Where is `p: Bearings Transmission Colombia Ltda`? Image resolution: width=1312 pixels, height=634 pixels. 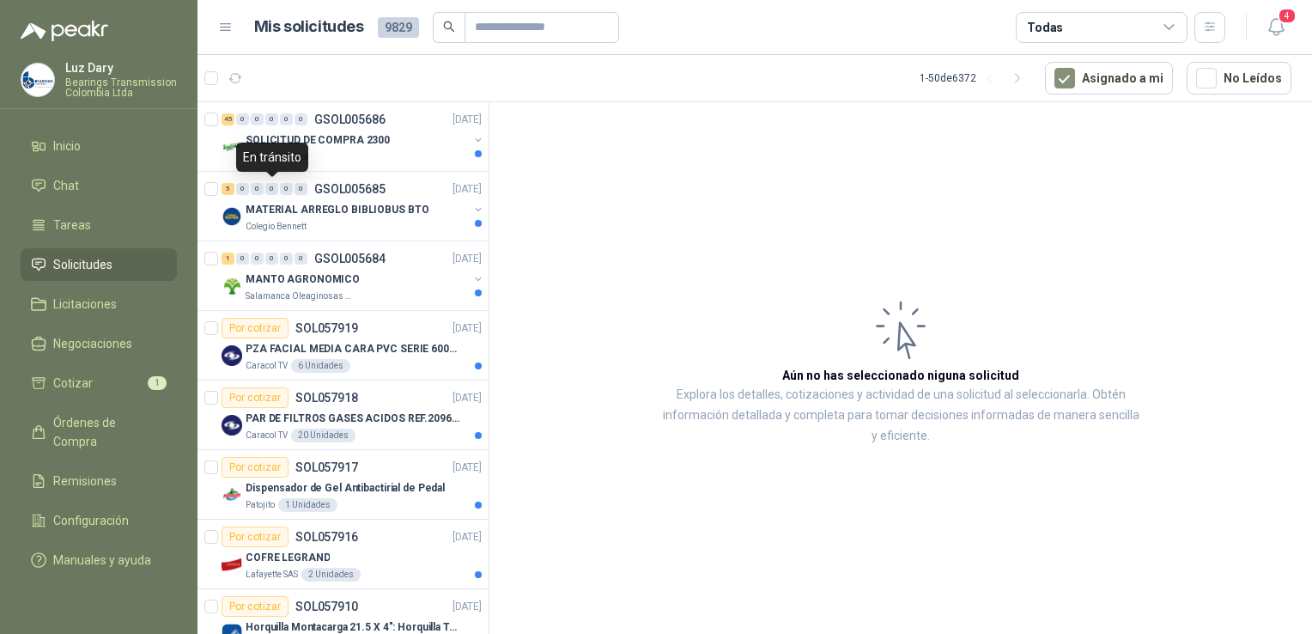
p: Bearings Transmission Colombia Ltda is located at coordinates (121, 88).